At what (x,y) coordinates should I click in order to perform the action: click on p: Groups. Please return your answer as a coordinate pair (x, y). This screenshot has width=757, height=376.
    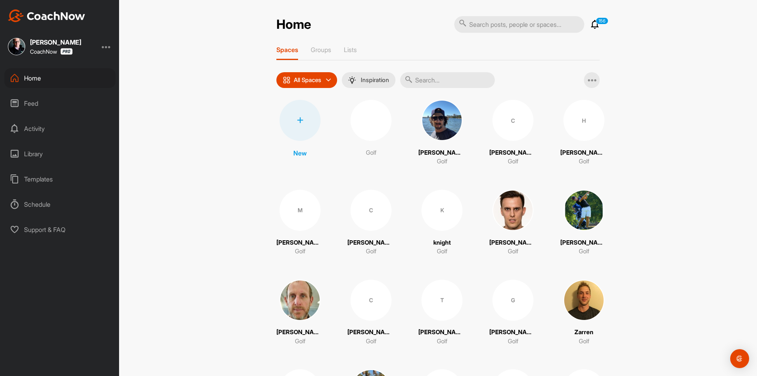
    Looking at the image, I should click on (321, 50).